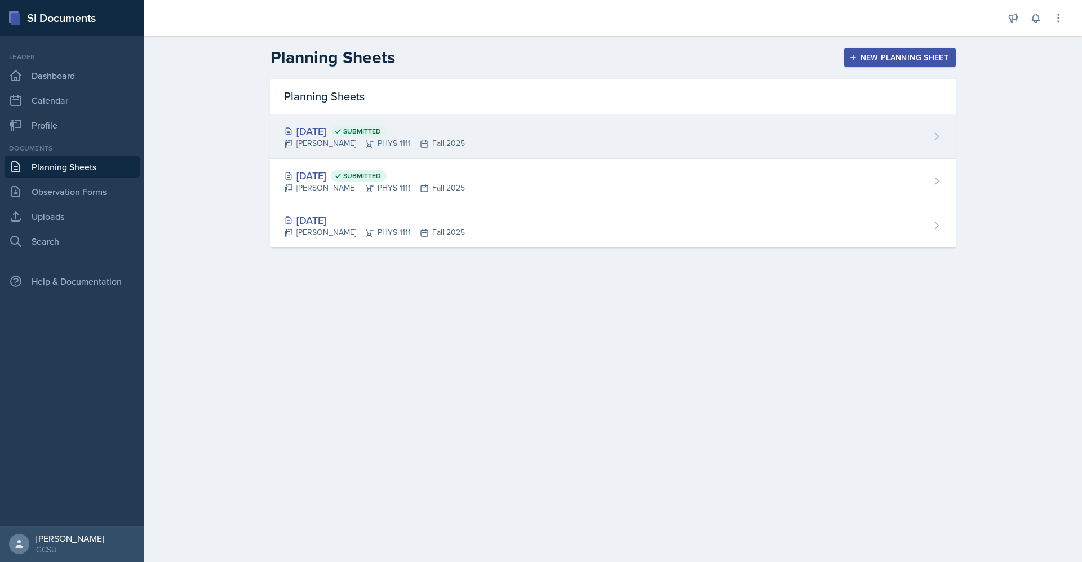  I want to click on h2: Planning Sheets, so click(332, 57).